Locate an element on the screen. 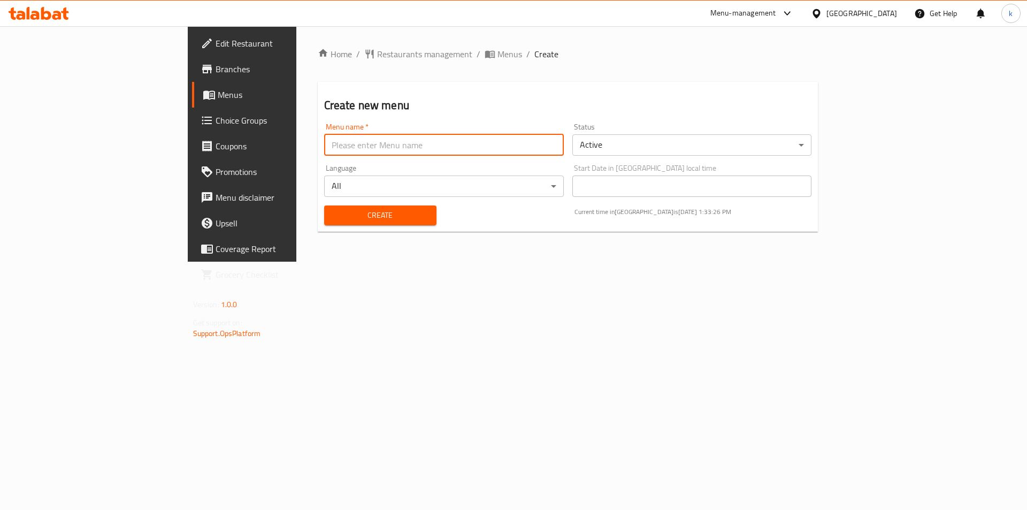  span: Restaurants management is located at coordinates (425, 54).